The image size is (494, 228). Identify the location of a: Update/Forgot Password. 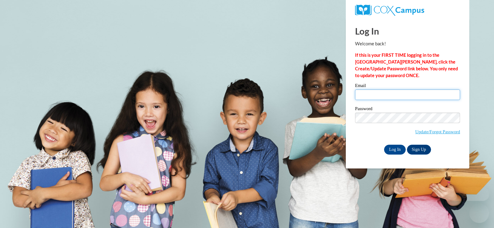
(438, 132).